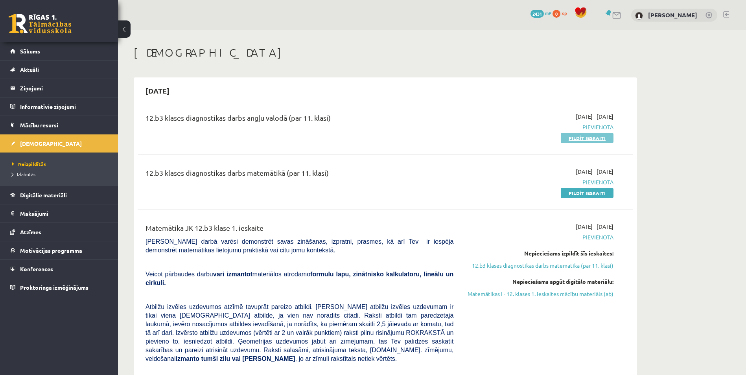 This screenshot has height=375, width=746. Describe the element at coordinates (299, 279) in the screenshot. I see `span: Veicot pārbaudes darbu materiālos atrodamo` at that location.